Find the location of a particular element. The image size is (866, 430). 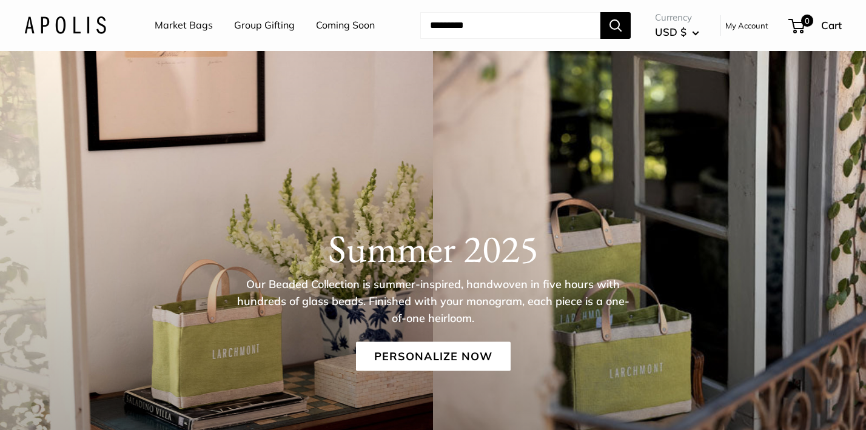

span: 0 is located at coordinates (807, 21).